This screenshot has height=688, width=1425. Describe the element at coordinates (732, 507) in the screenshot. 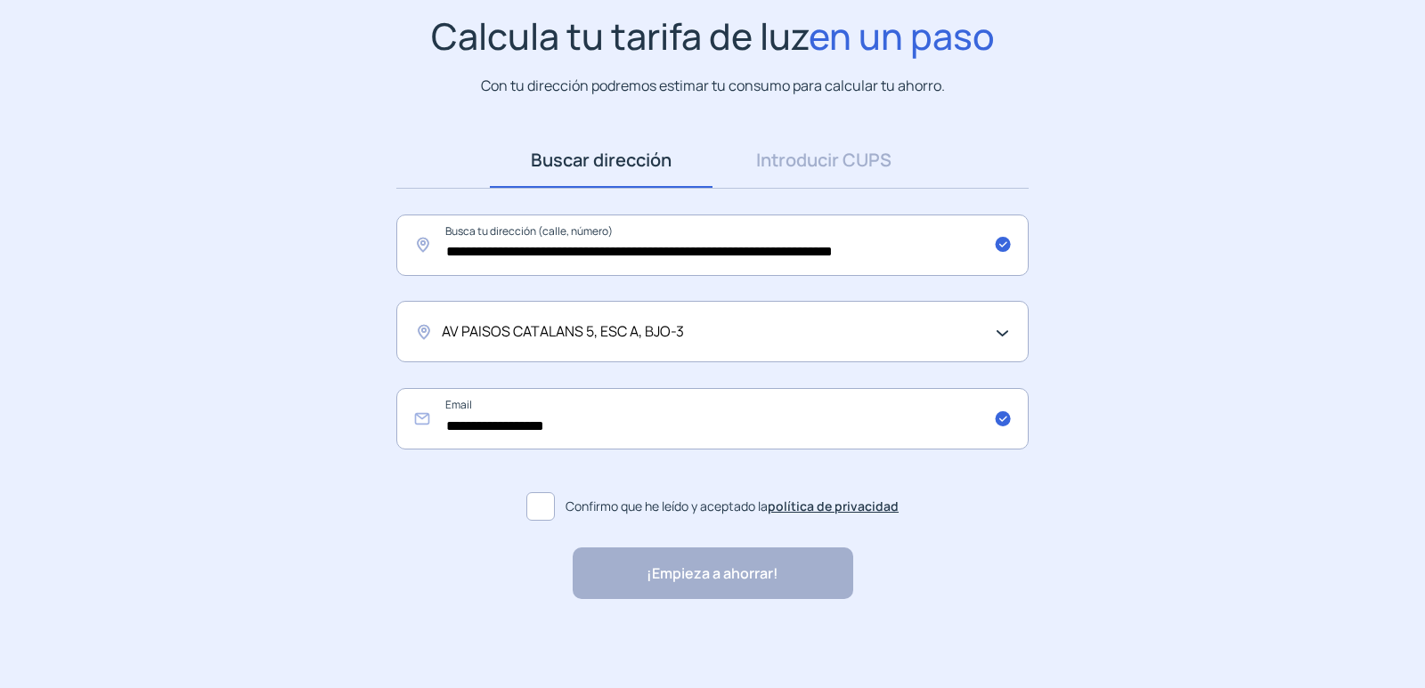

I see `span: Confirmo que he leído y aceptado la` at that location.